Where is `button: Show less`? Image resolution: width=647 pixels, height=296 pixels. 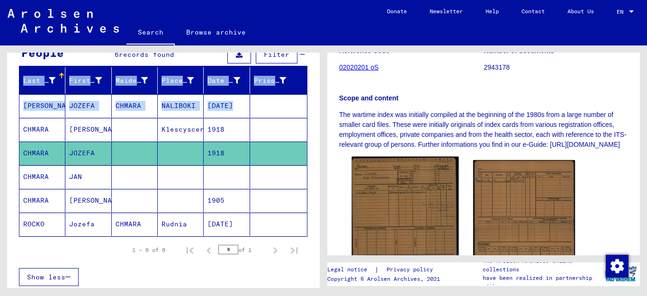
button: Show less is located at coordinates (49, 277).